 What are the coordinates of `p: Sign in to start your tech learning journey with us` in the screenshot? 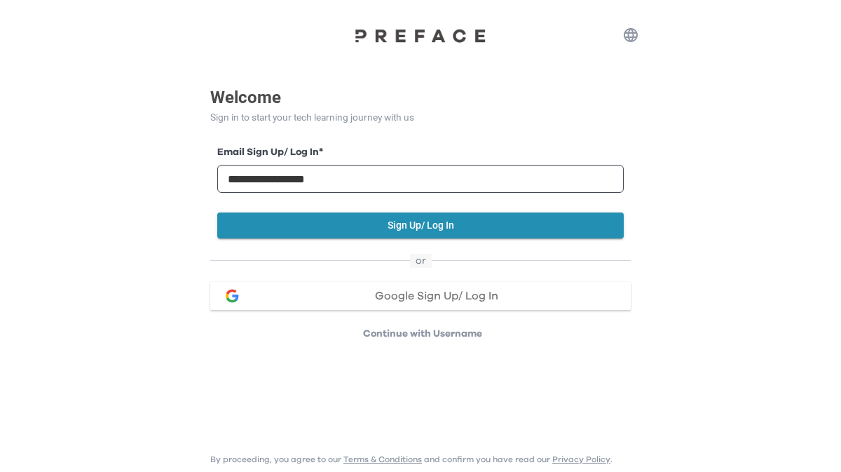 It's located at (421, 117).